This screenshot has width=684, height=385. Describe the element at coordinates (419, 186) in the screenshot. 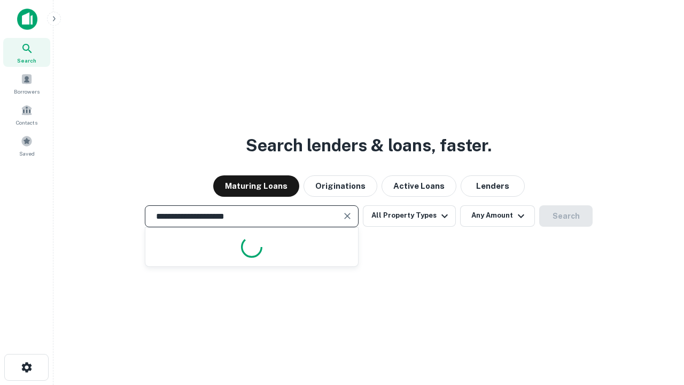

I see `button: Active Loans` at that location.